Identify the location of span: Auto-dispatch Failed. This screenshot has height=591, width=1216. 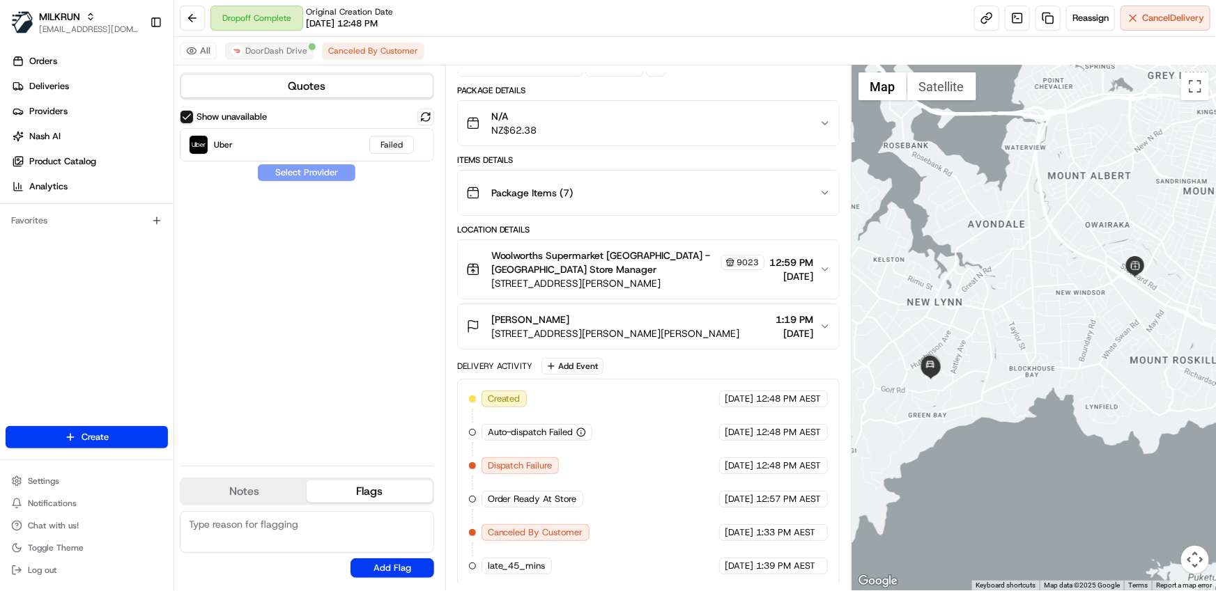
(530, 433).